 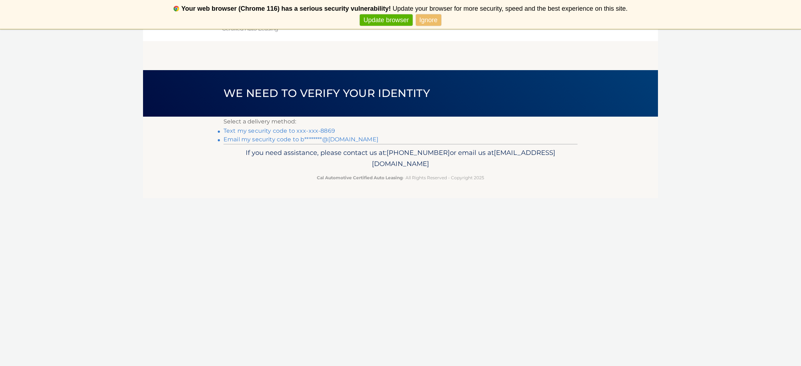 I want to click on a: Ignore, so click(x=428, y=20).